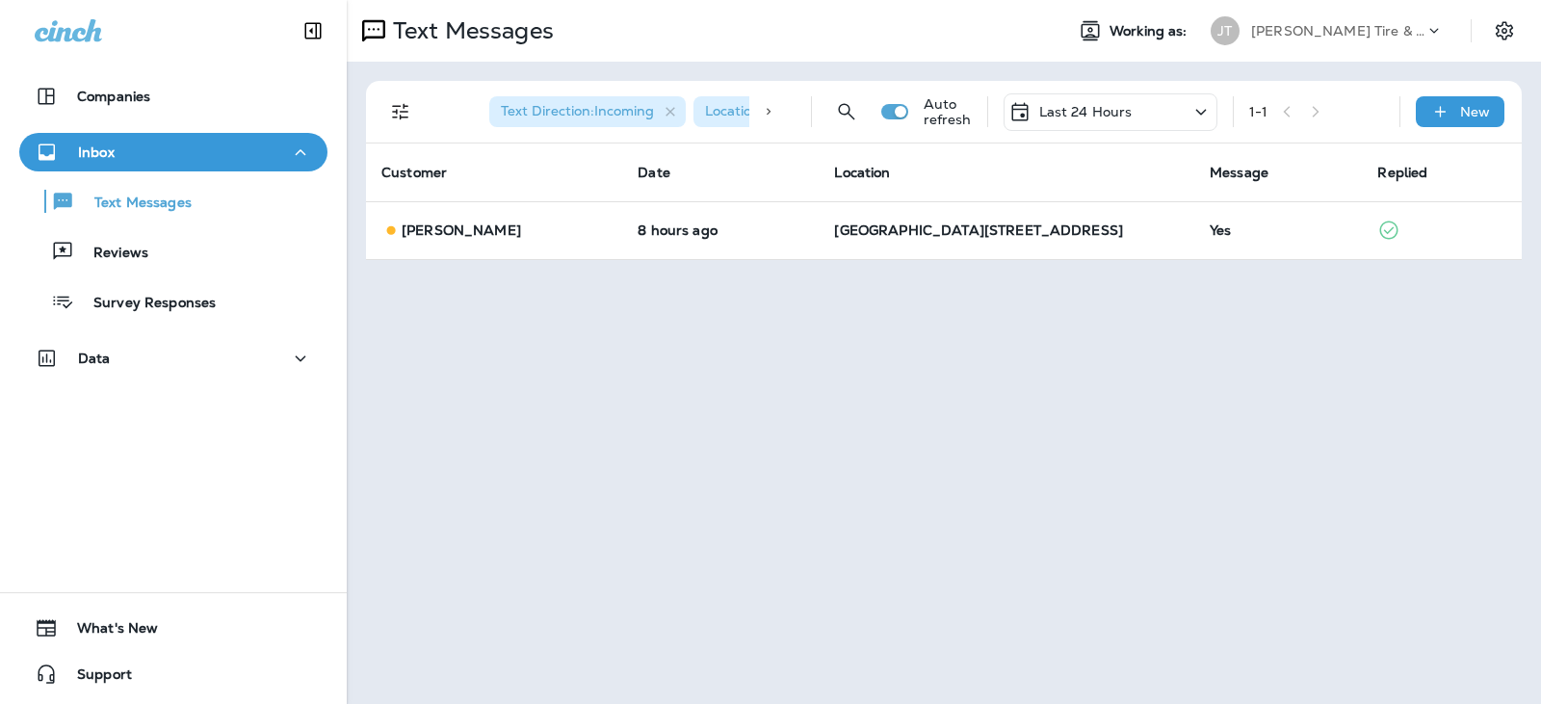  I want to click on p: Inbox, so click(96, 152).